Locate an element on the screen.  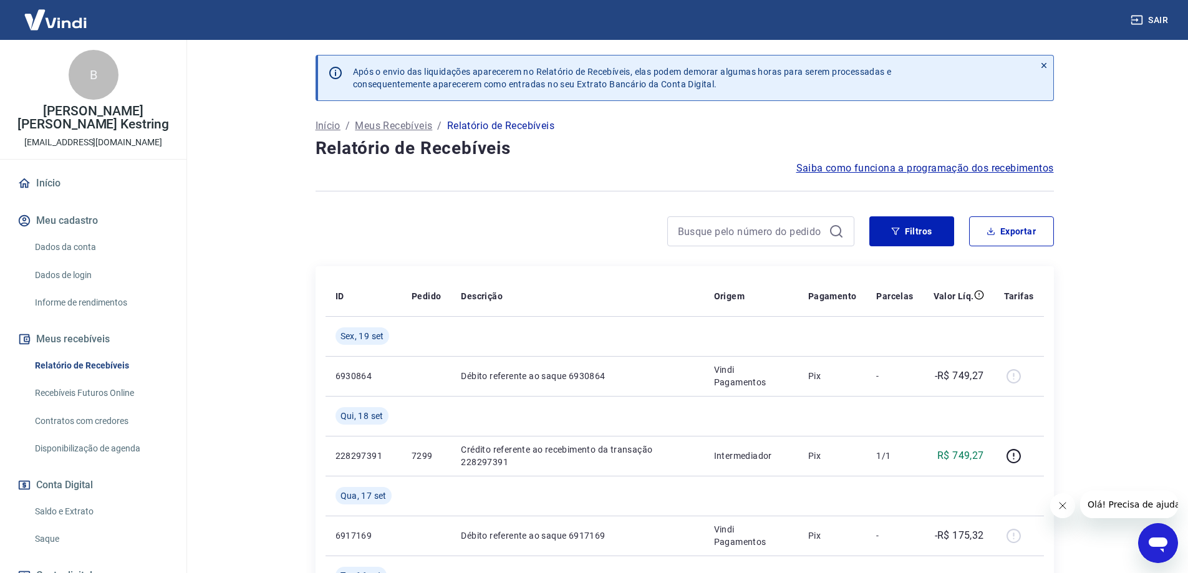
p: 7299 is located at coordinates (426, 456).